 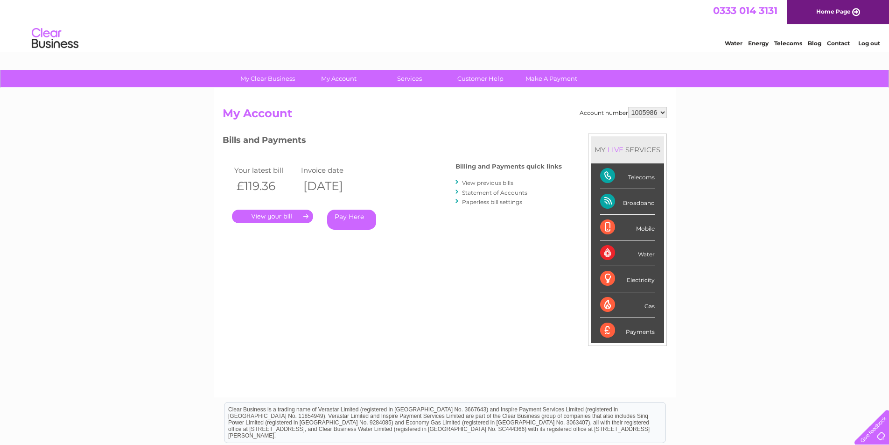 What do you see at coordinates (445, 116) in the screenshot?
I see `h2: My Account` at bounding box center [445, 116].